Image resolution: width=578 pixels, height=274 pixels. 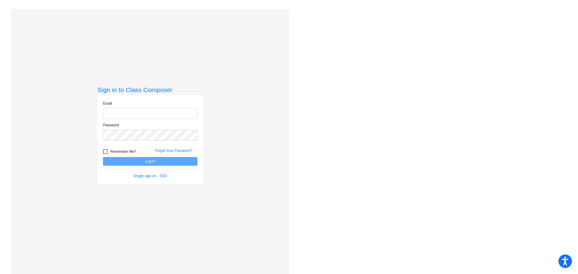 I want to click on label: Password, so click(x=111, y=125).